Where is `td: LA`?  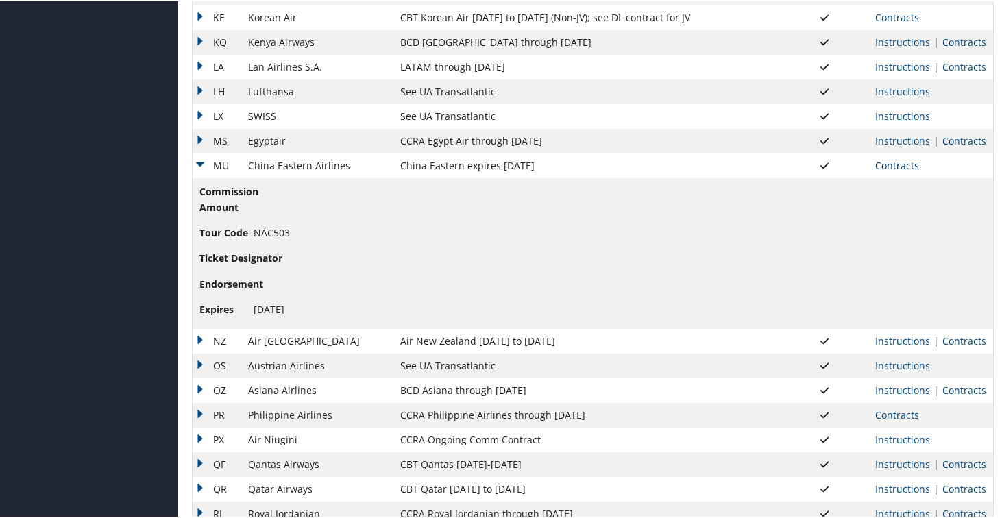
td: LA is located at coordinates (217, 66).